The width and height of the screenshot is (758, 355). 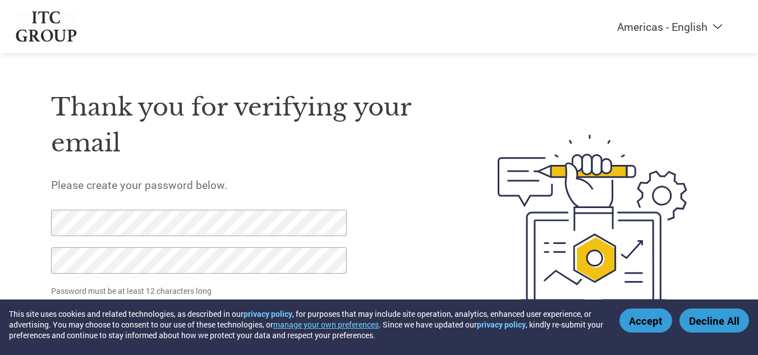 I want to click on div: This site uses cookies and related technologies, as described in our , for purposes that may incl..., so click(x=306, y=324).